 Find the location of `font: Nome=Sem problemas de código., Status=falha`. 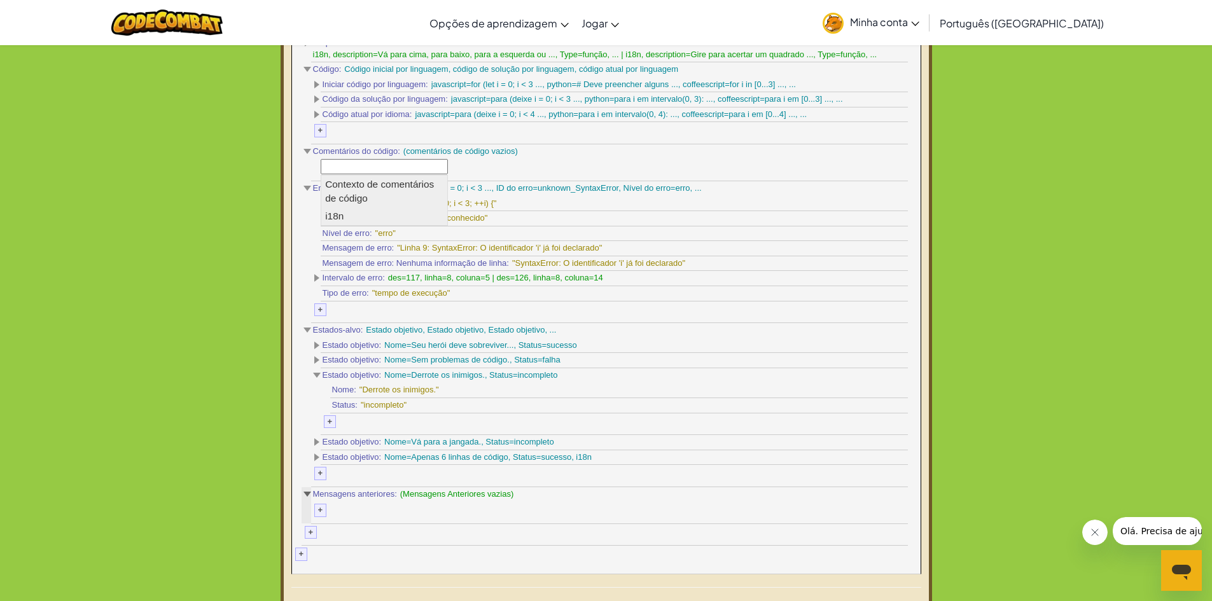

font: Nome=Sem problemas de código., Status=falha is located at coordinates (472, 359).